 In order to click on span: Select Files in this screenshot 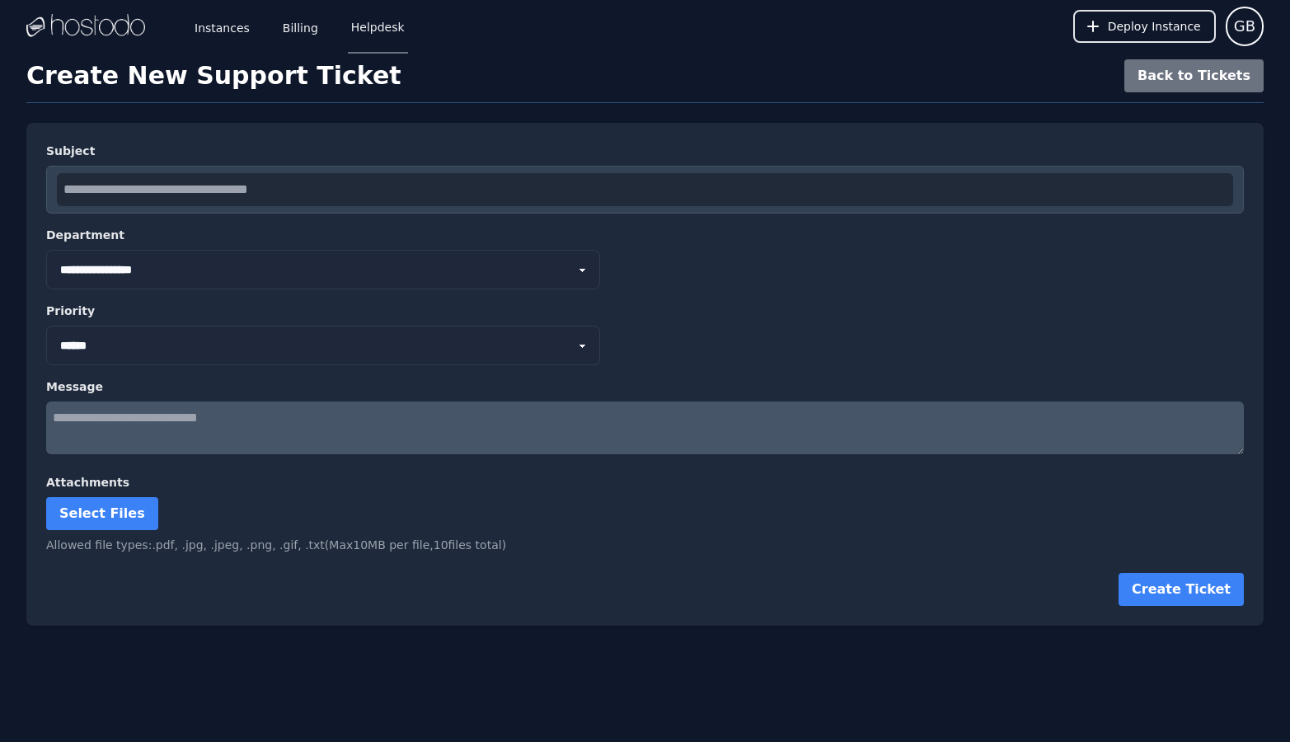, I will do `click(102, 513)`.